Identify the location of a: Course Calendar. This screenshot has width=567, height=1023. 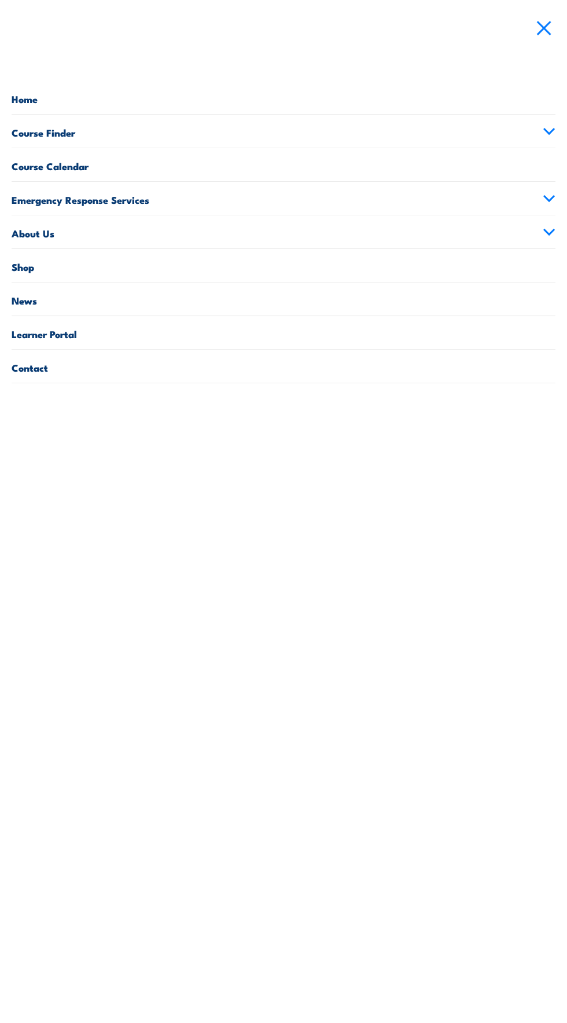
(284, 164).